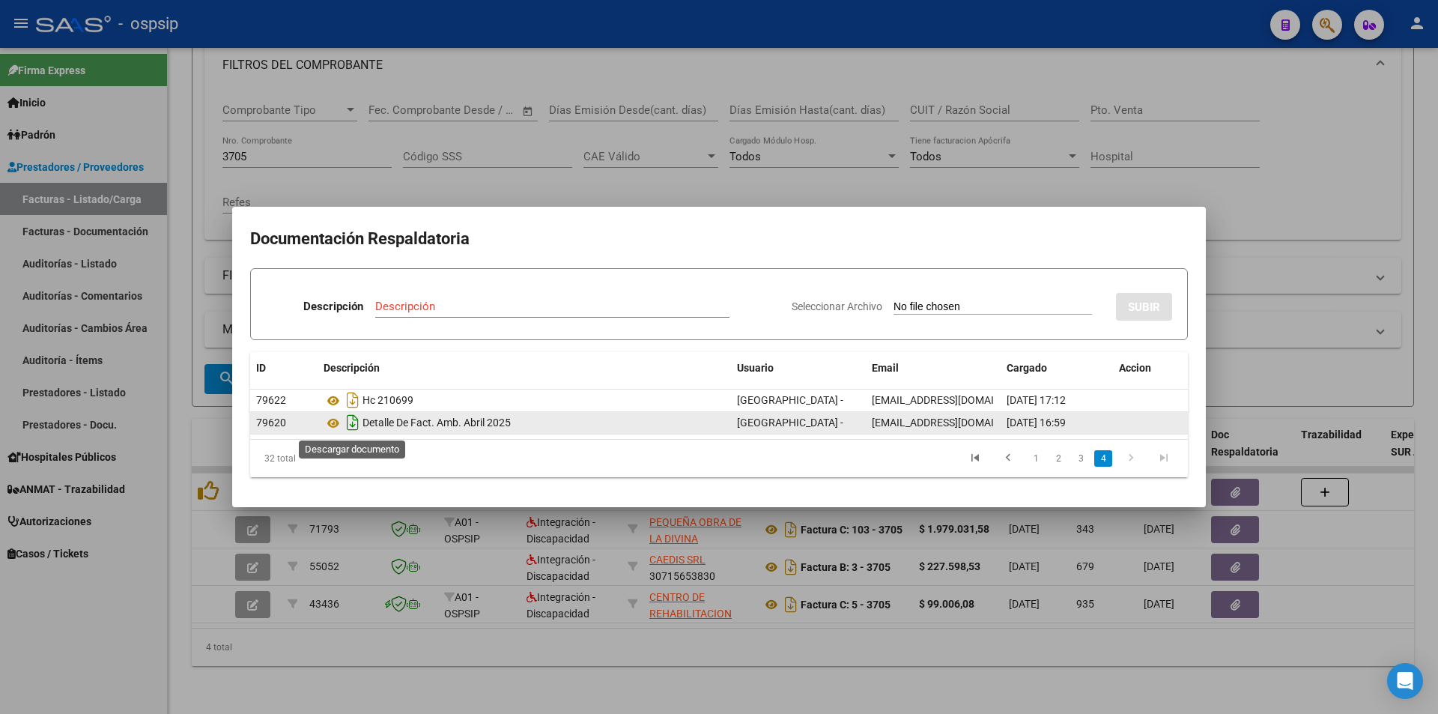 The height and width of the screenshot is (714, 1438). I want to click on datatable-header-cell: Accion, so click(1151, 368).